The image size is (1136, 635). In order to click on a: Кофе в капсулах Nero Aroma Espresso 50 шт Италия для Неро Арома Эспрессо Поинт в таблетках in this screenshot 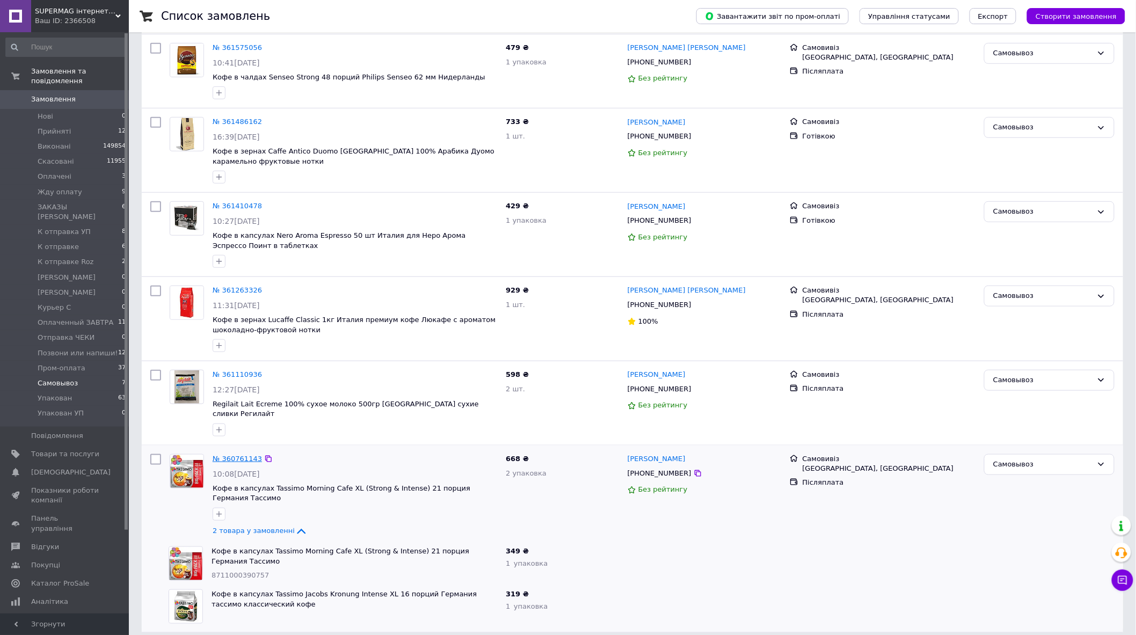, I will do `click(339, 240)`.